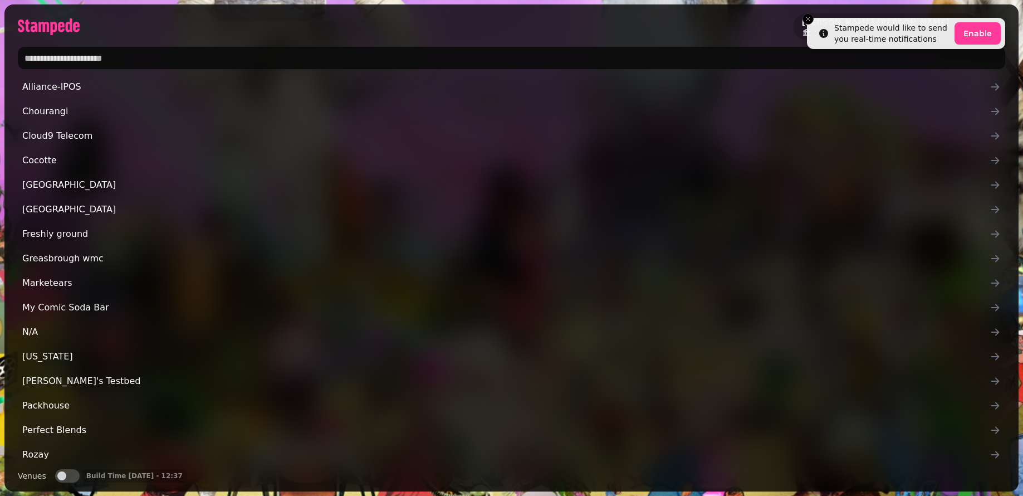  Describe the element at coordinates (978, 33) in the screenshot. I see `button: Enable` at that location.